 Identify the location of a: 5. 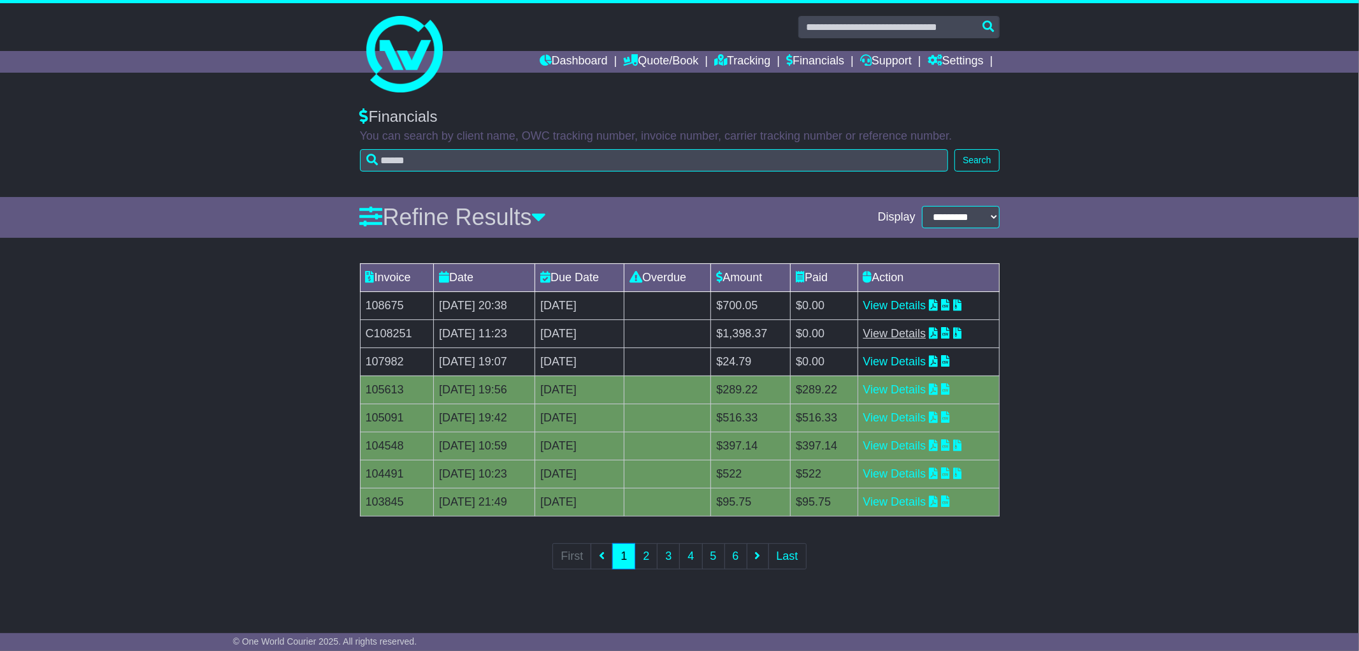
(714, 556).